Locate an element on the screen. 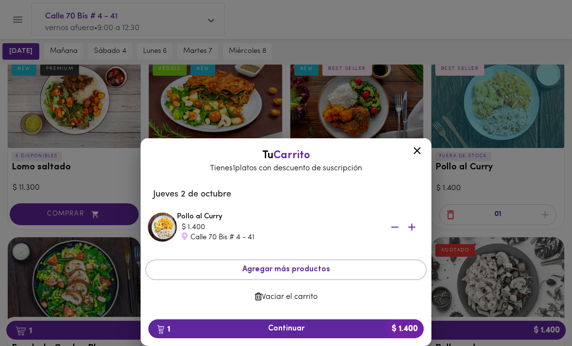 Image resolution: width=572 pixels, height=346 pixels. span: Agregar más productos is located at coordinates (286, 269).